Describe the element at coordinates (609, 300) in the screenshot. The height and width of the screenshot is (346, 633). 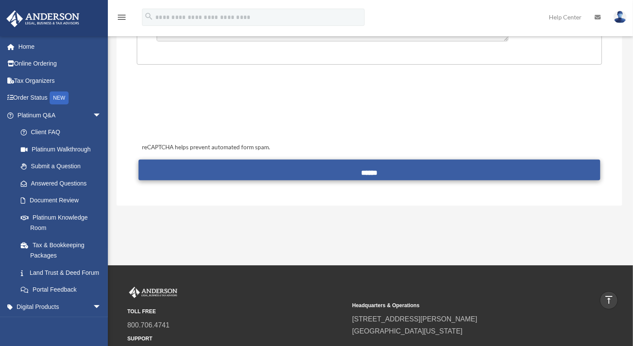
I see `i: vertical_align_top` at that location.